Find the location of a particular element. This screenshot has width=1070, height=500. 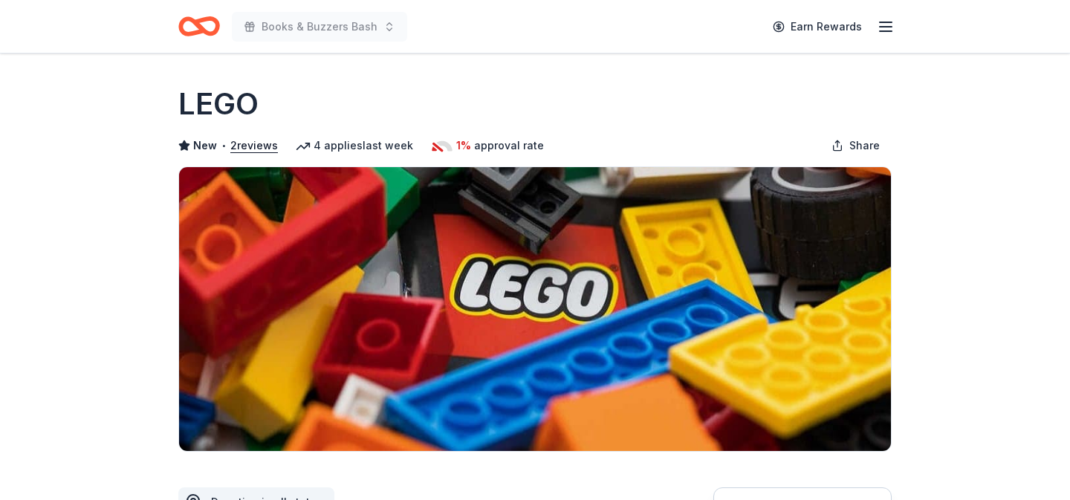

a: Earn Rewards is located at coordinates (818, 27).